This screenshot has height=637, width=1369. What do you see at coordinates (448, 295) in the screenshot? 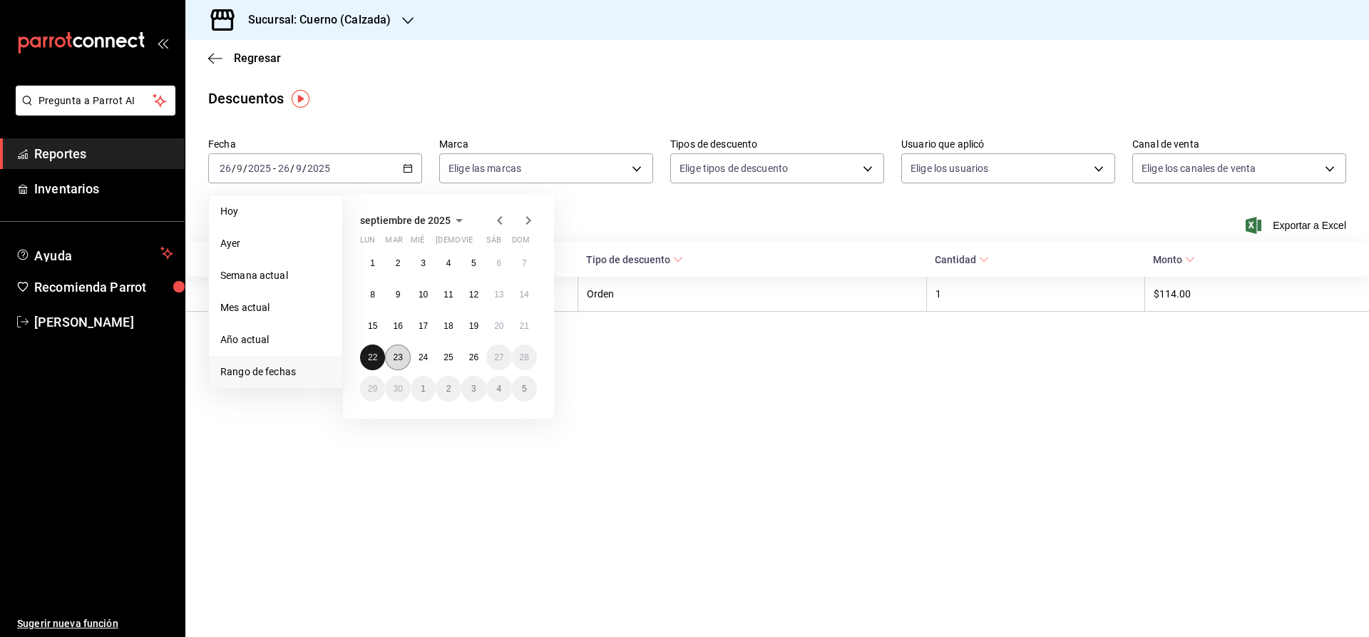
I see `button: 11 de septiembre de 2025` at bounding box center [448, 295].